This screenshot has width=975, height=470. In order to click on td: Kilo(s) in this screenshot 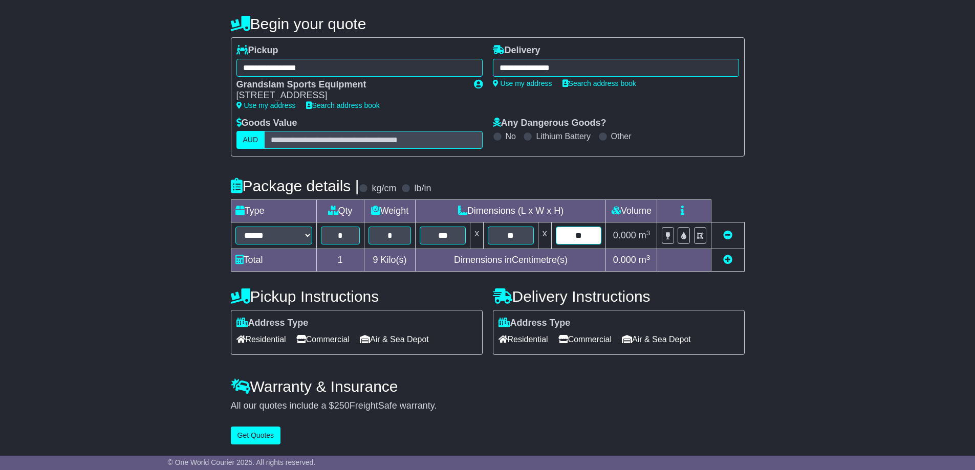, I will do `click(389, 260)`.